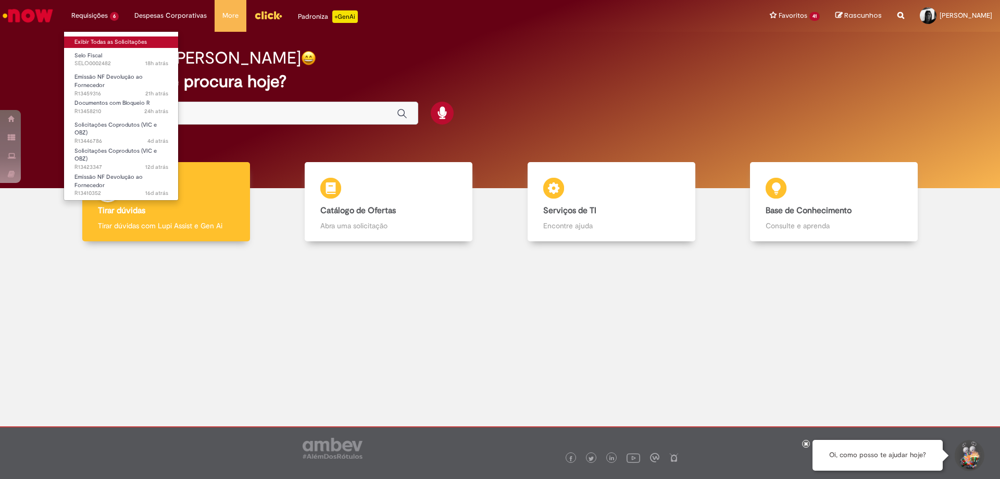 The width and height of the screenshot is (1000, 479). What do you see at coordinates (121, 112) in the screenshot?
I see `span: R13458210` at bounding box center [121, 112].